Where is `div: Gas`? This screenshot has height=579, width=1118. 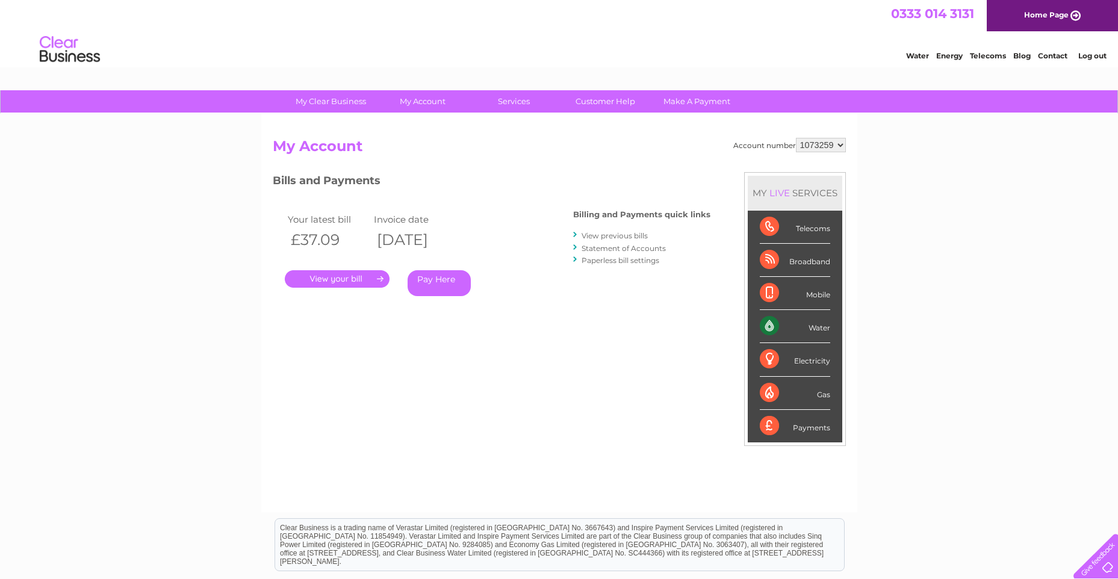
div: Gas is located at coordinates (795, 393).